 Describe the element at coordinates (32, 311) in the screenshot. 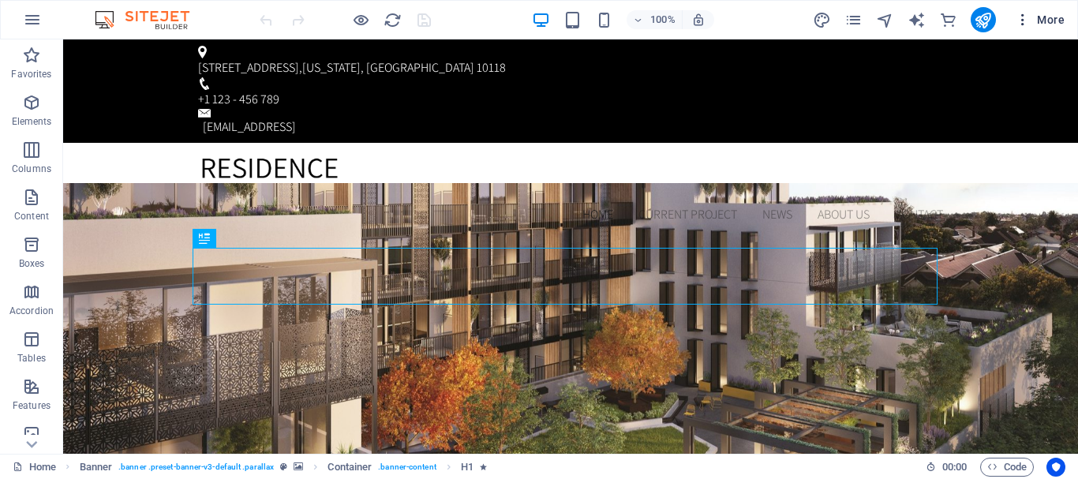

I see `p: Accordion` at that location.